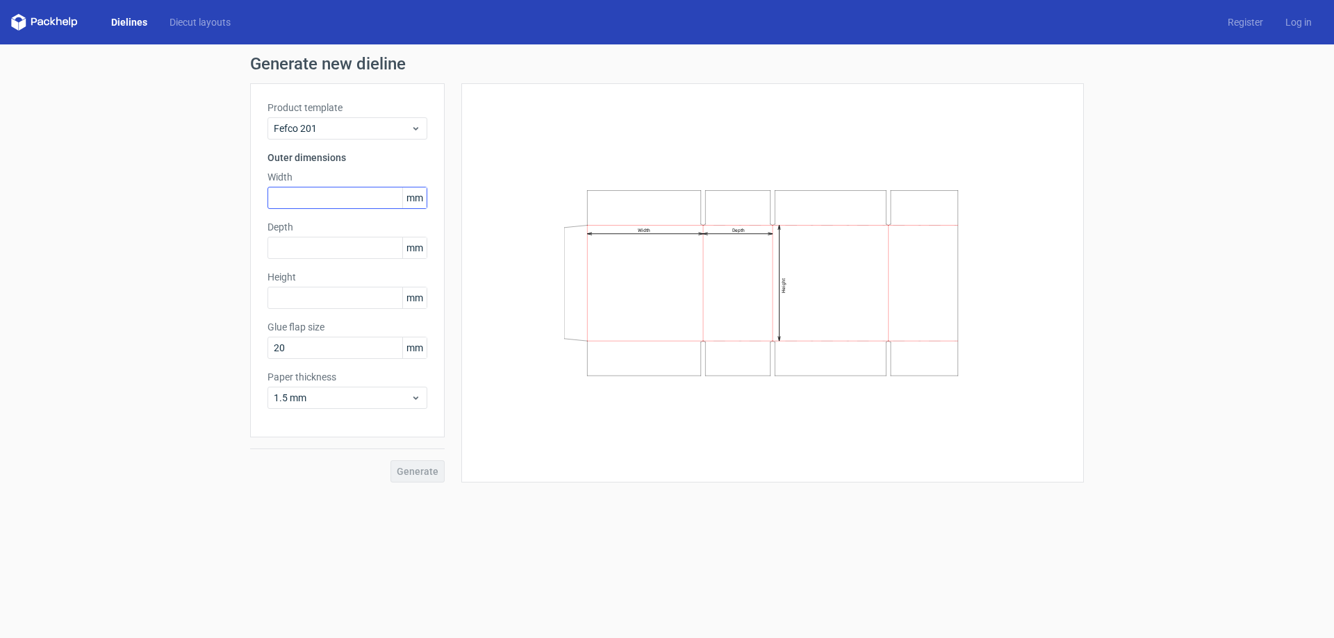 This screenshot has width=1334, height=638. Describe the element at coordinates (347, 177) in the screenshot. I see `label: Width` at that location.